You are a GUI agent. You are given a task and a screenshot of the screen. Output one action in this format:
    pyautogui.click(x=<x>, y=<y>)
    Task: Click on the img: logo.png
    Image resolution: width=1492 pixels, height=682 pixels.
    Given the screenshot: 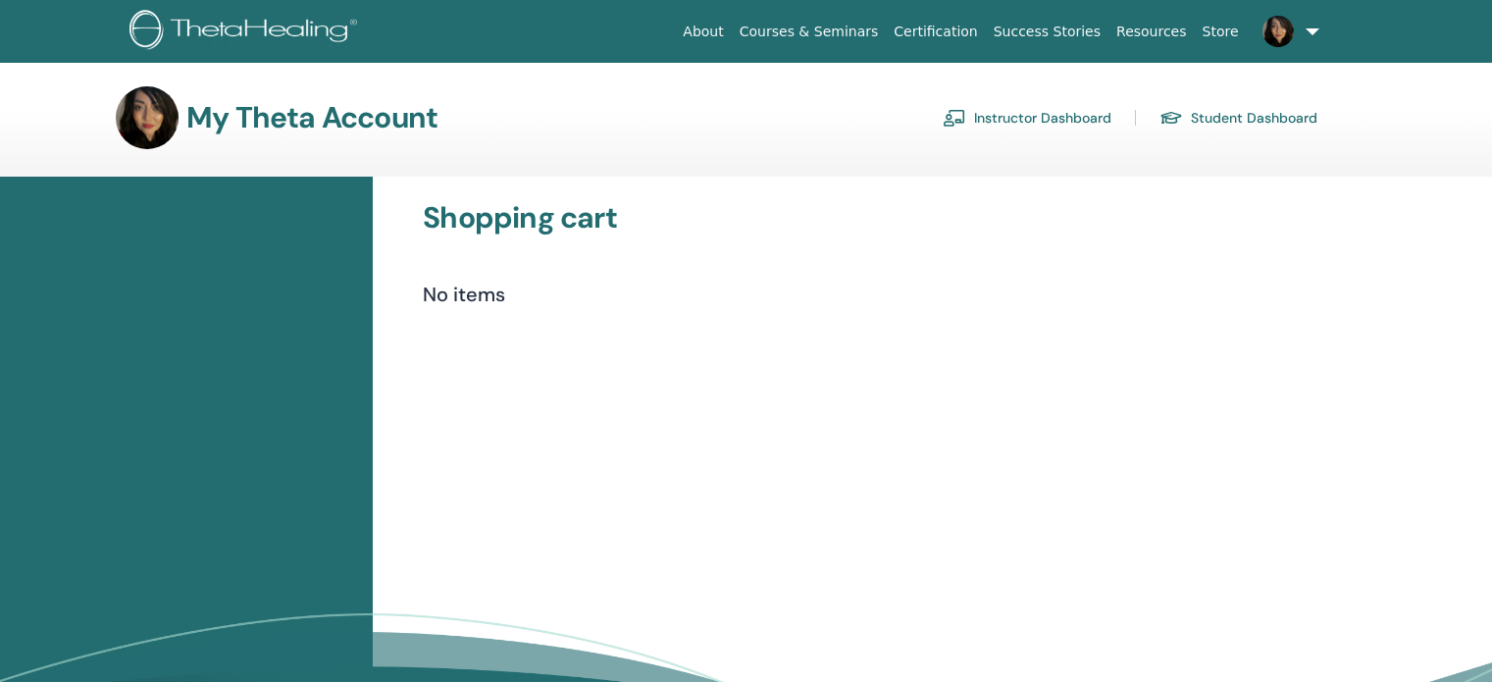 What is the action you would take?
    pyautogui.click(x=246, y=31)
    